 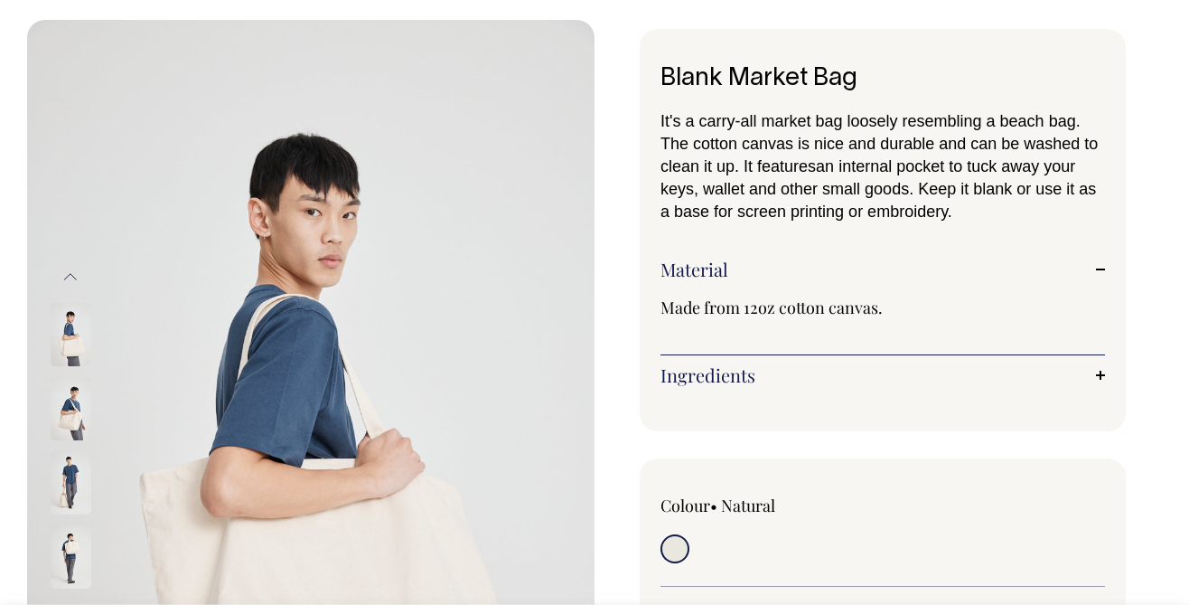 I want to click on h1: Blank Market Bag, so click(x=883, y=79).